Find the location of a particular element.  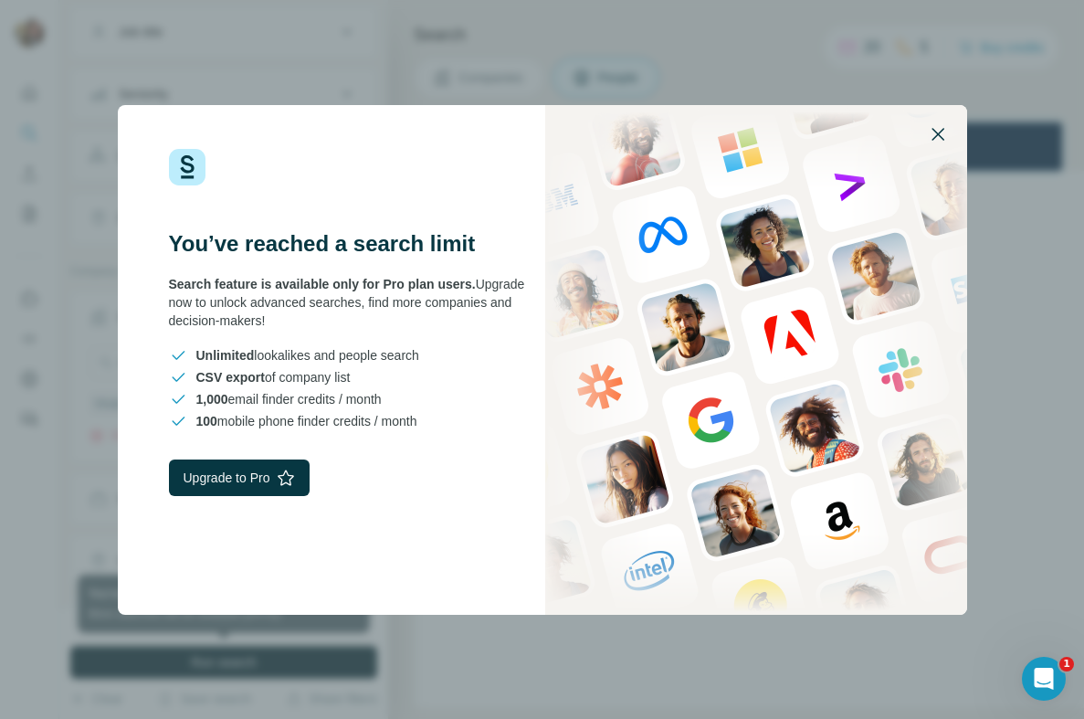

span: 100 is located at coordinates (206, 421).